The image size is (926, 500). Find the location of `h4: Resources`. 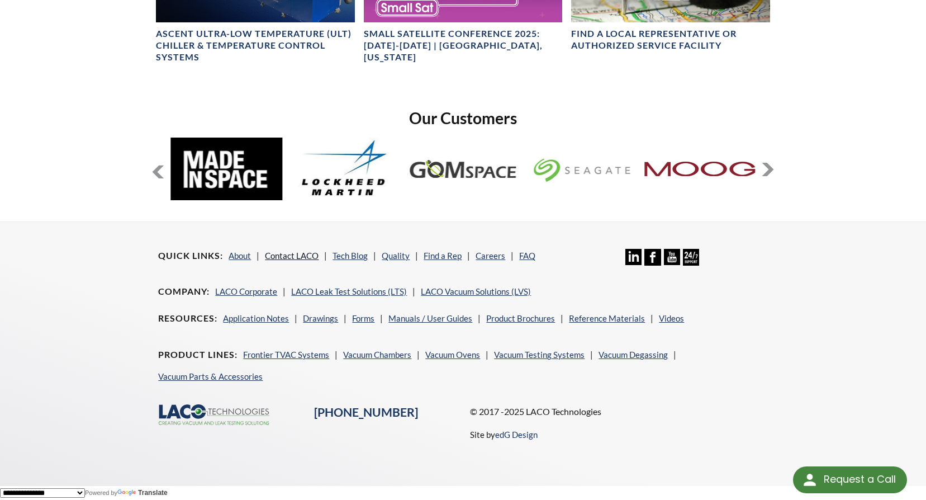

h4: Resources is located at coordinates (188, 318).